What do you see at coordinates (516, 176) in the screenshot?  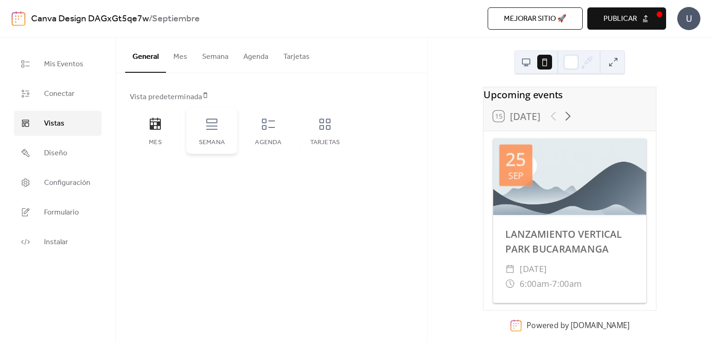 I see `div: Sep` at bounding box center [516, 176].